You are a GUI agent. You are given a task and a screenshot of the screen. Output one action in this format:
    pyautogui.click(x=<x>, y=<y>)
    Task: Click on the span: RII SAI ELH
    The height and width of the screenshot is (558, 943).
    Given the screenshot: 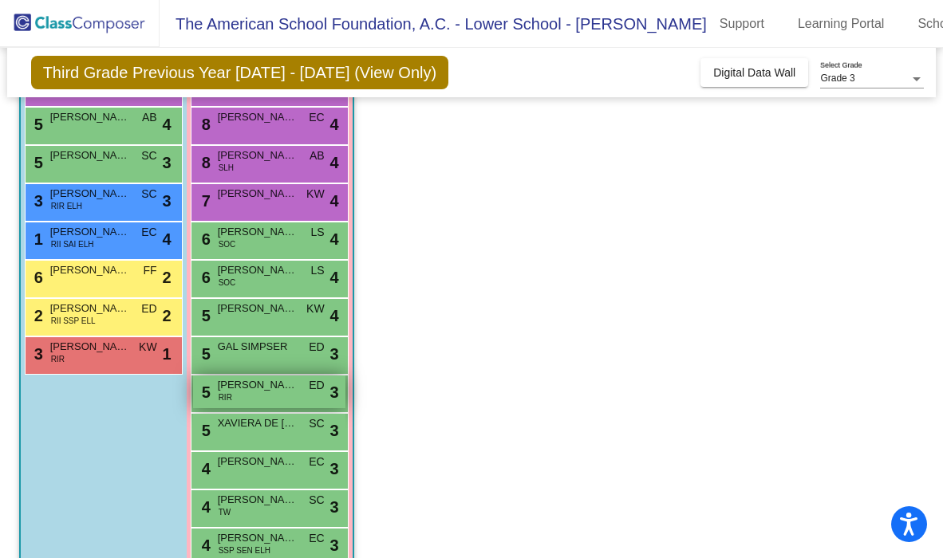 What is the action you would take?
    pyautogui.click(x=73, y=244)
    